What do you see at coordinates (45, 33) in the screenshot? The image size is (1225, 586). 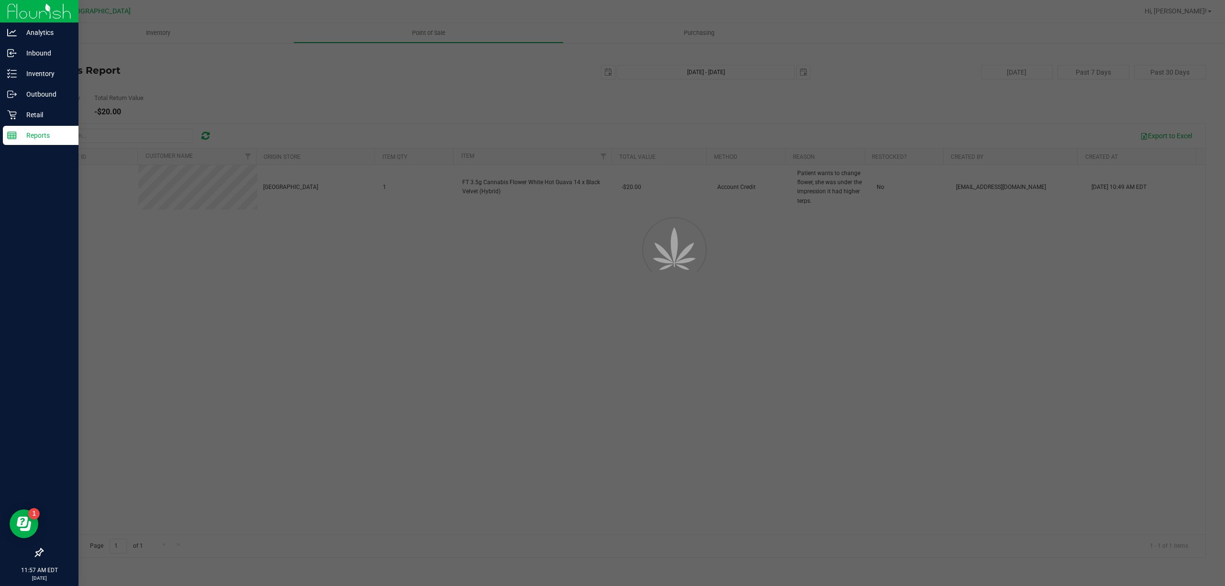 I see `p: Analytics` at bounding box center [45, 33].